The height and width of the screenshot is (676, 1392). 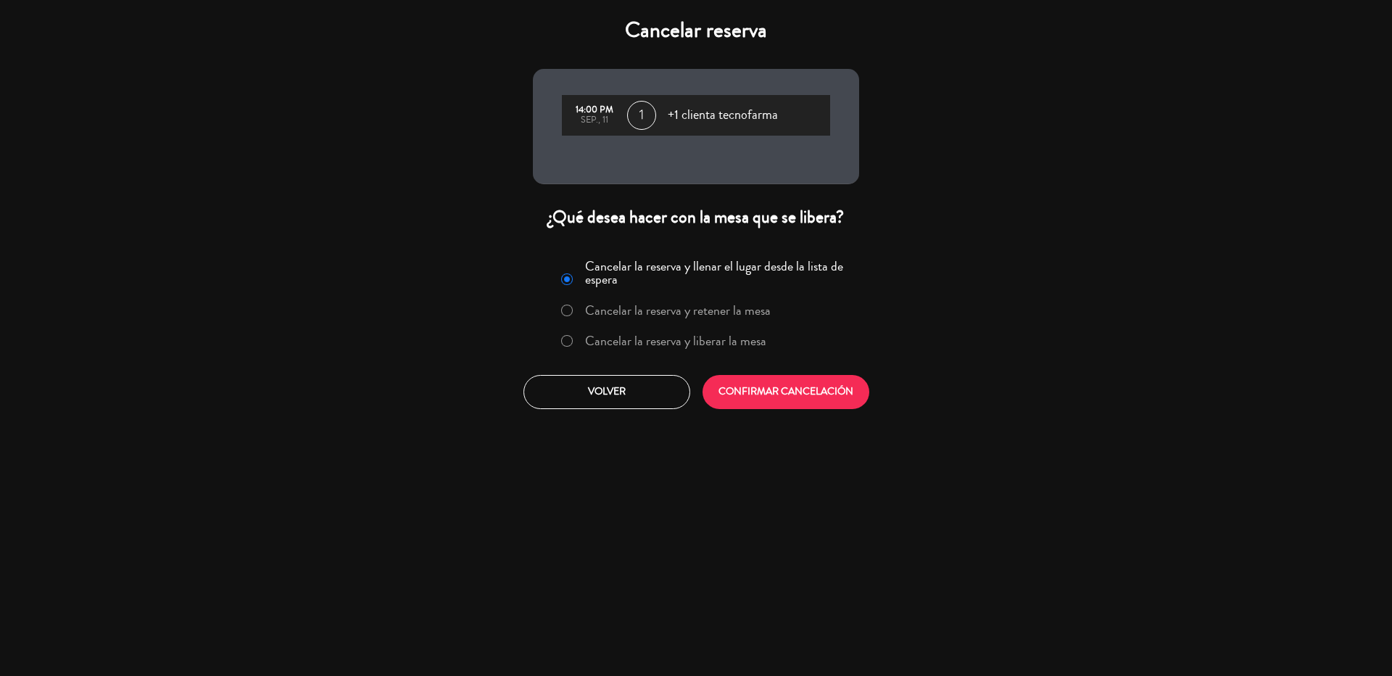 What do you see at coordinates (678, 310) in the screenshot?
I see `label: Cancelar la reserva y retener la mesa` at bounding box center [678, 310].